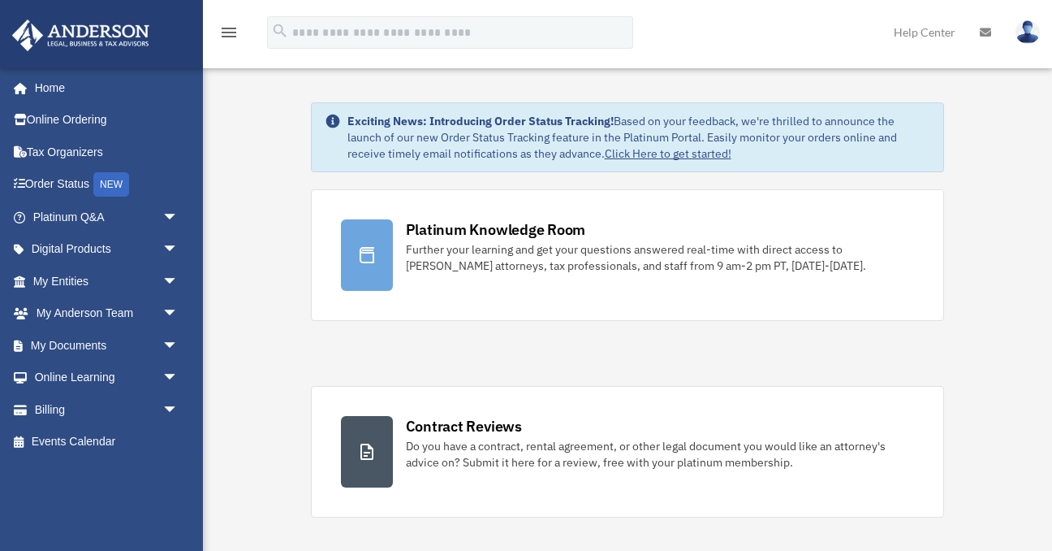  Describe the element at coordinates (107, 378) in the screenshot. I see `a: Online Learningarrow_drop_down` at that location.